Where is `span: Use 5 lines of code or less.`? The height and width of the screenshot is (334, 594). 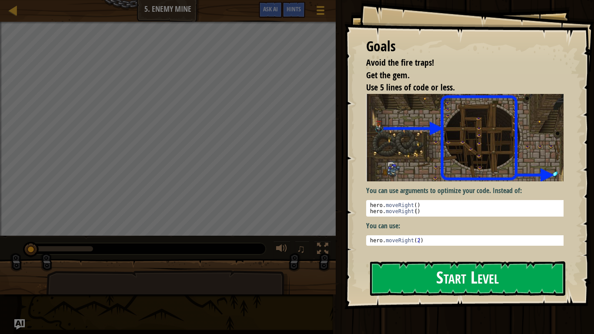 span: Use 5 lines of code or less. is located at coordinates (411, 87).